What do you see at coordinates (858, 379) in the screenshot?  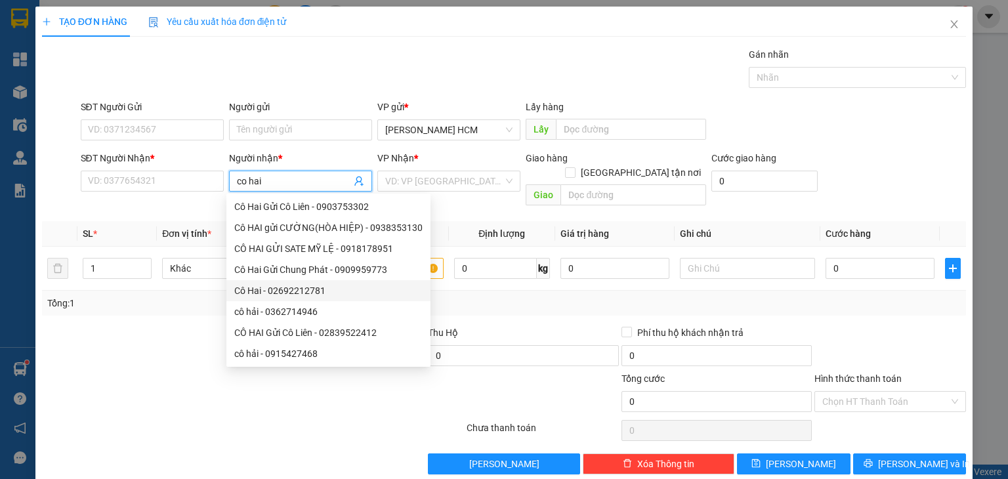 I see `label: Hình thức thanh toán` at bounding box center [858, 379].